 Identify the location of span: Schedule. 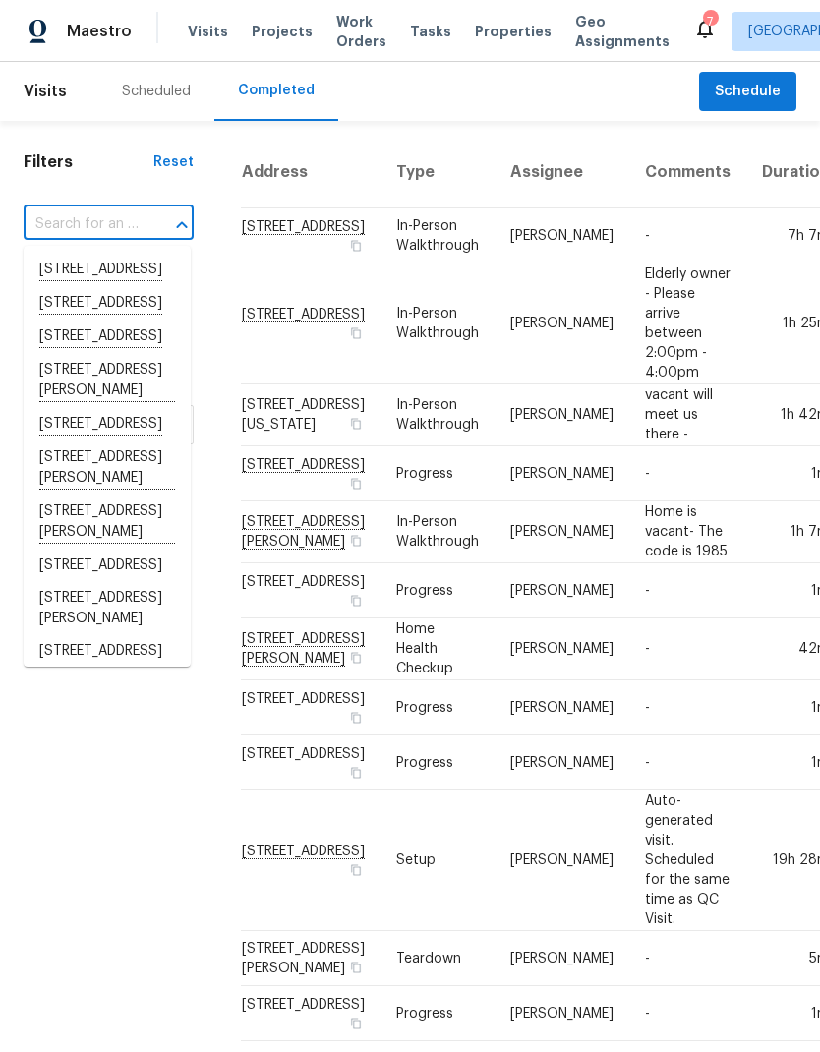
(747, 91).